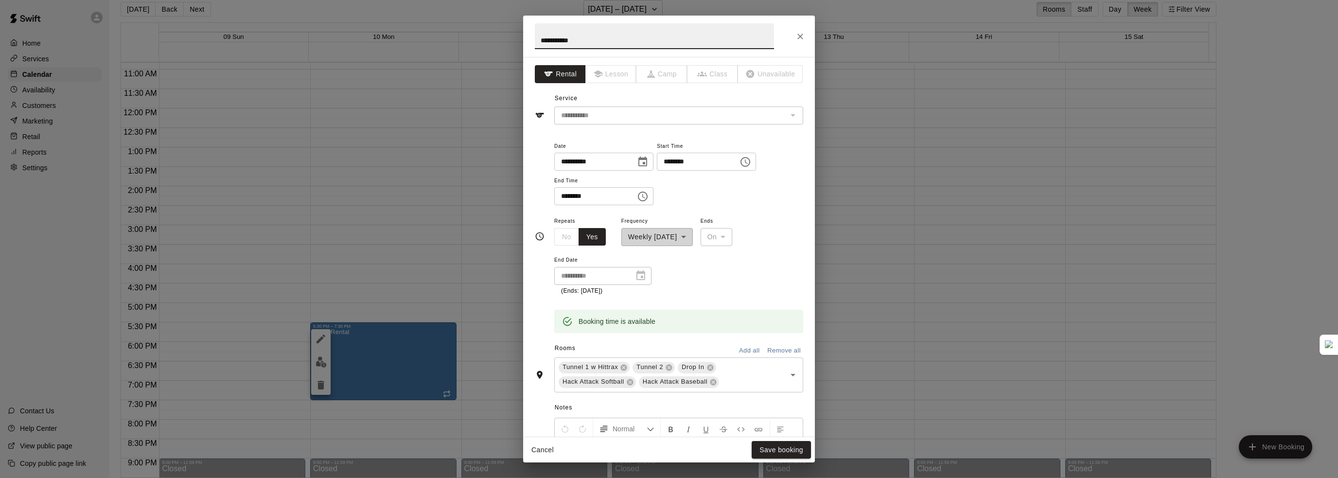 This screenshot has height=478, width=1338. Describe the element at coordinates (597, 382) in the screenshot. I see `div: Hack Attack Softball` at that location.